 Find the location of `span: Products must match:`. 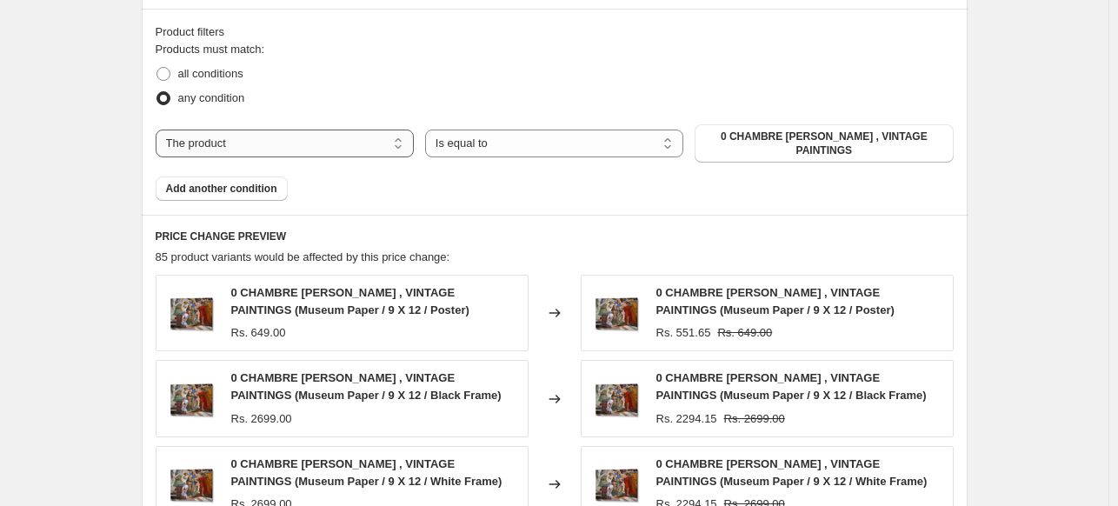

span: Products must match: is located at coordinates (210, 49).